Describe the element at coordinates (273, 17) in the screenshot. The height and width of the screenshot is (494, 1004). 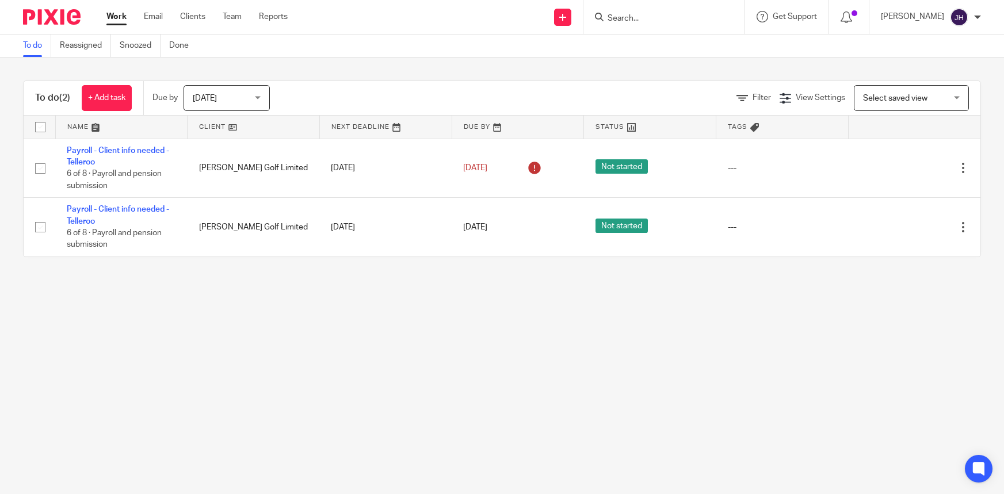
I see `a: Reports` at that location.